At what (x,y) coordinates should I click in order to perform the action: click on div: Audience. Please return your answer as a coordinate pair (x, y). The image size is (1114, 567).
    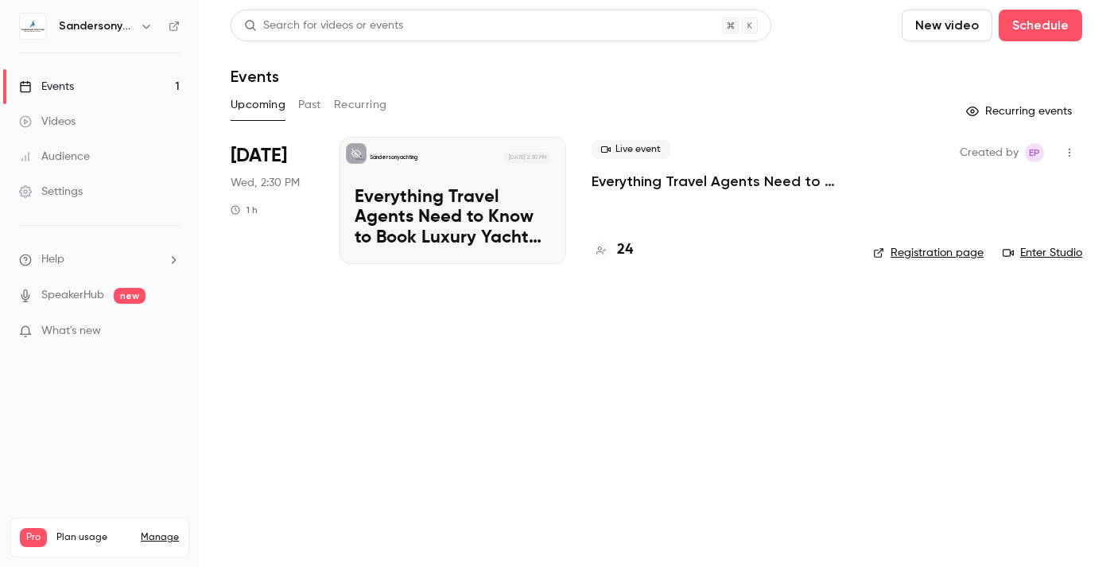
    Looking at the image, I should click on (54, 157).